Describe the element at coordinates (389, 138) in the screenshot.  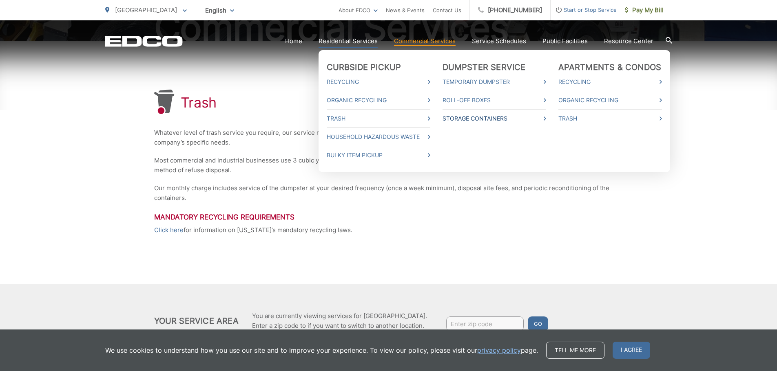
I see `p: Whatever level of trash service you require, our service representatives will help implement the ...` at that location.